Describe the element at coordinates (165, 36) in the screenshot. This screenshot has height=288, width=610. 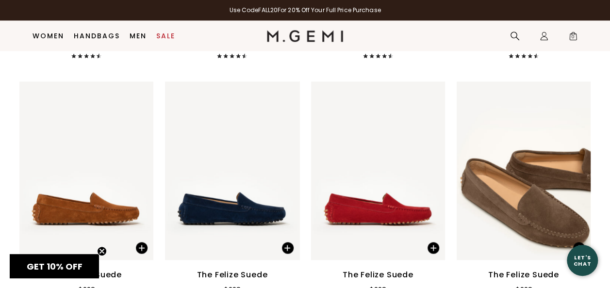
I see `a: Sale` at that location.